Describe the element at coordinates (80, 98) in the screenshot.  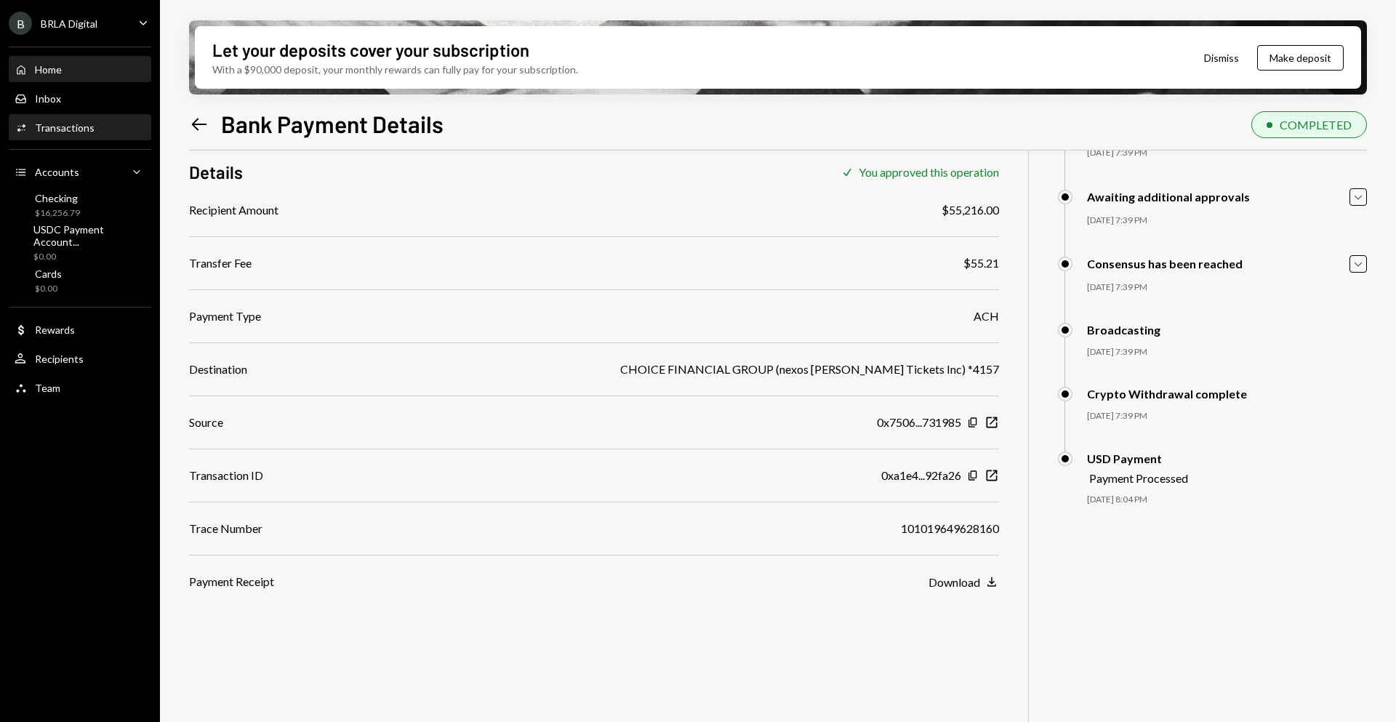
I see `a: Inbox` at that location.